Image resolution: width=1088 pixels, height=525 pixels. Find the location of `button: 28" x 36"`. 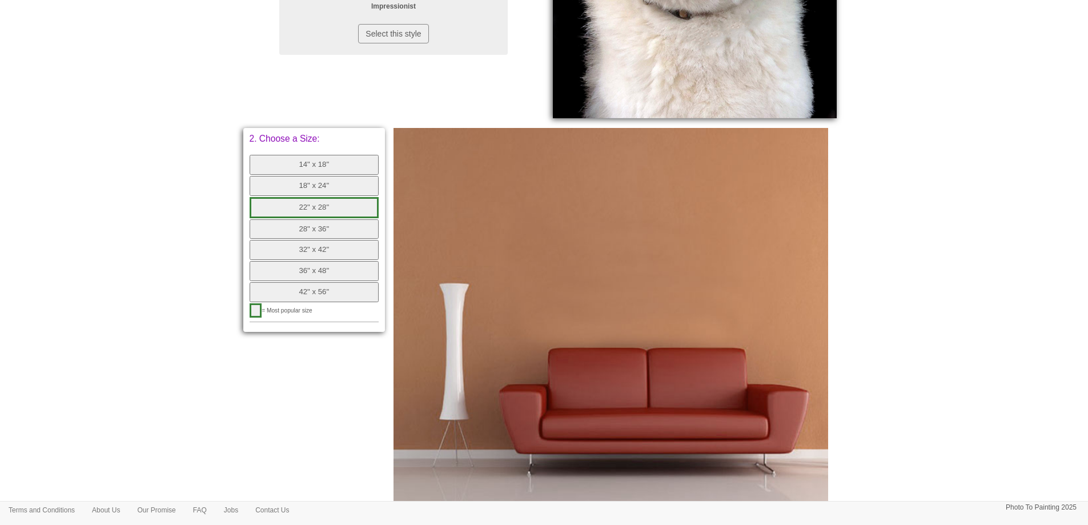

button: 28" x 36" is located at coordinates (314, 229).